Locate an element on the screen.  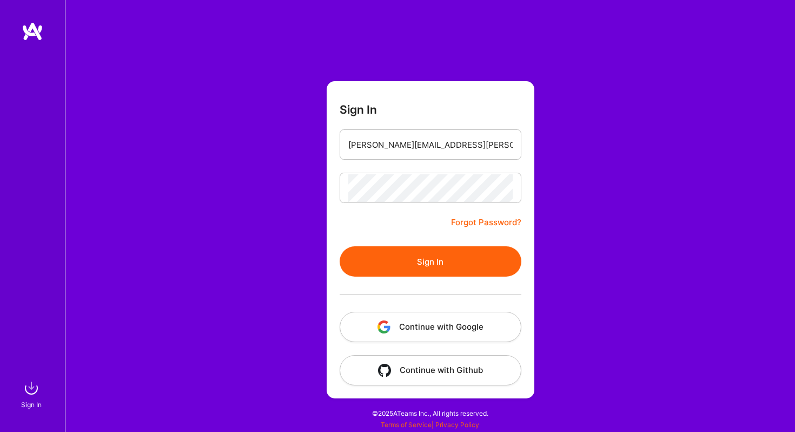
a: Forgot Password? is located at coordinates (486, 222).